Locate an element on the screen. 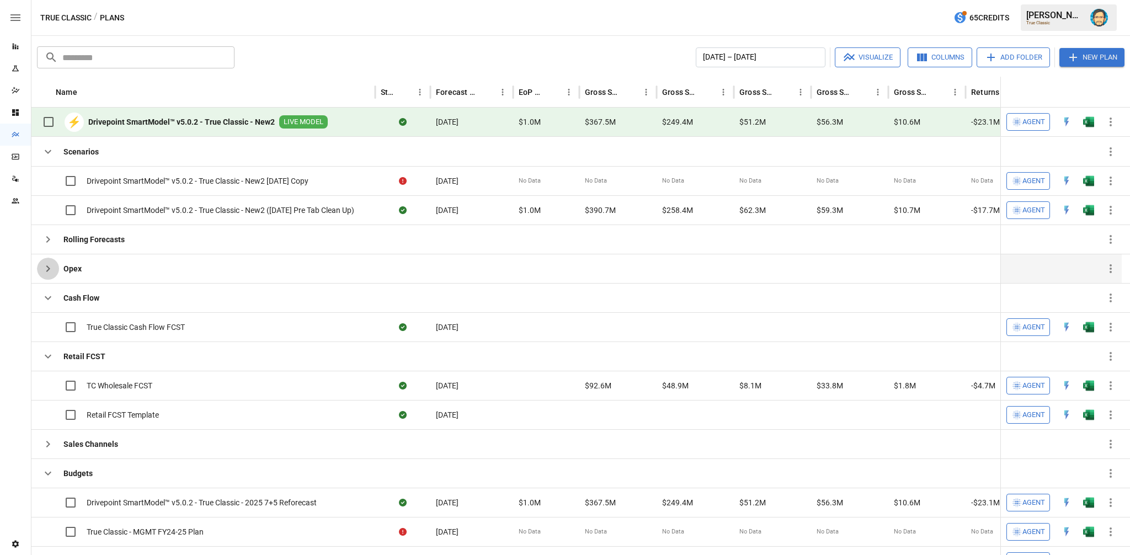  b: Rolling Forecasts is located at coordinates (94, 240).